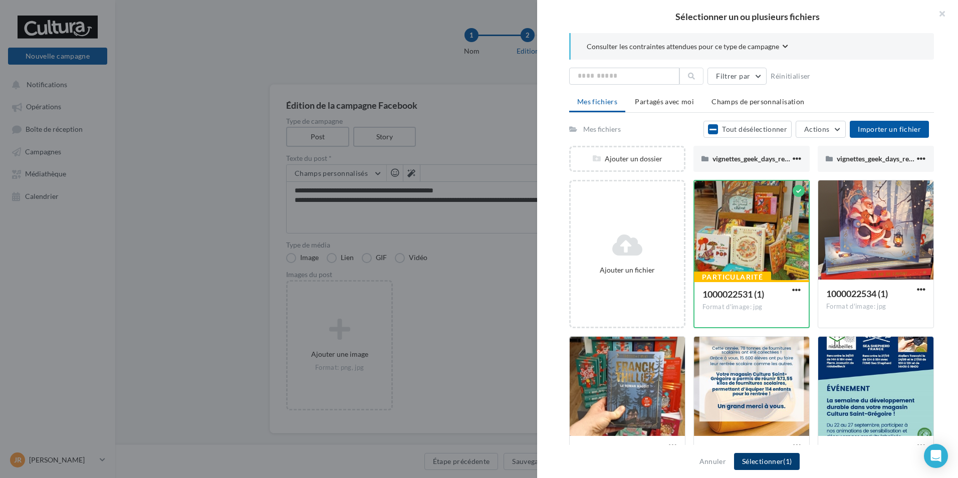 The width and height of the screenshot is (958, 478). I want to click on div: Mes fichiers, so click(602, 129).